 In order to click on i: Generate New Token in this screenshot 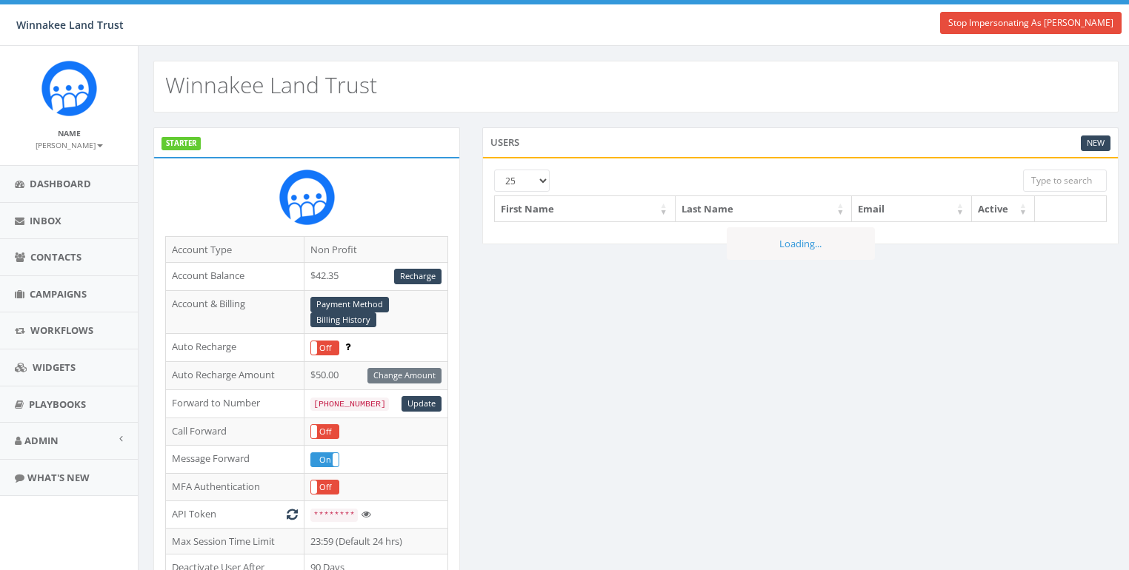, I will do `click(292, 514)`.